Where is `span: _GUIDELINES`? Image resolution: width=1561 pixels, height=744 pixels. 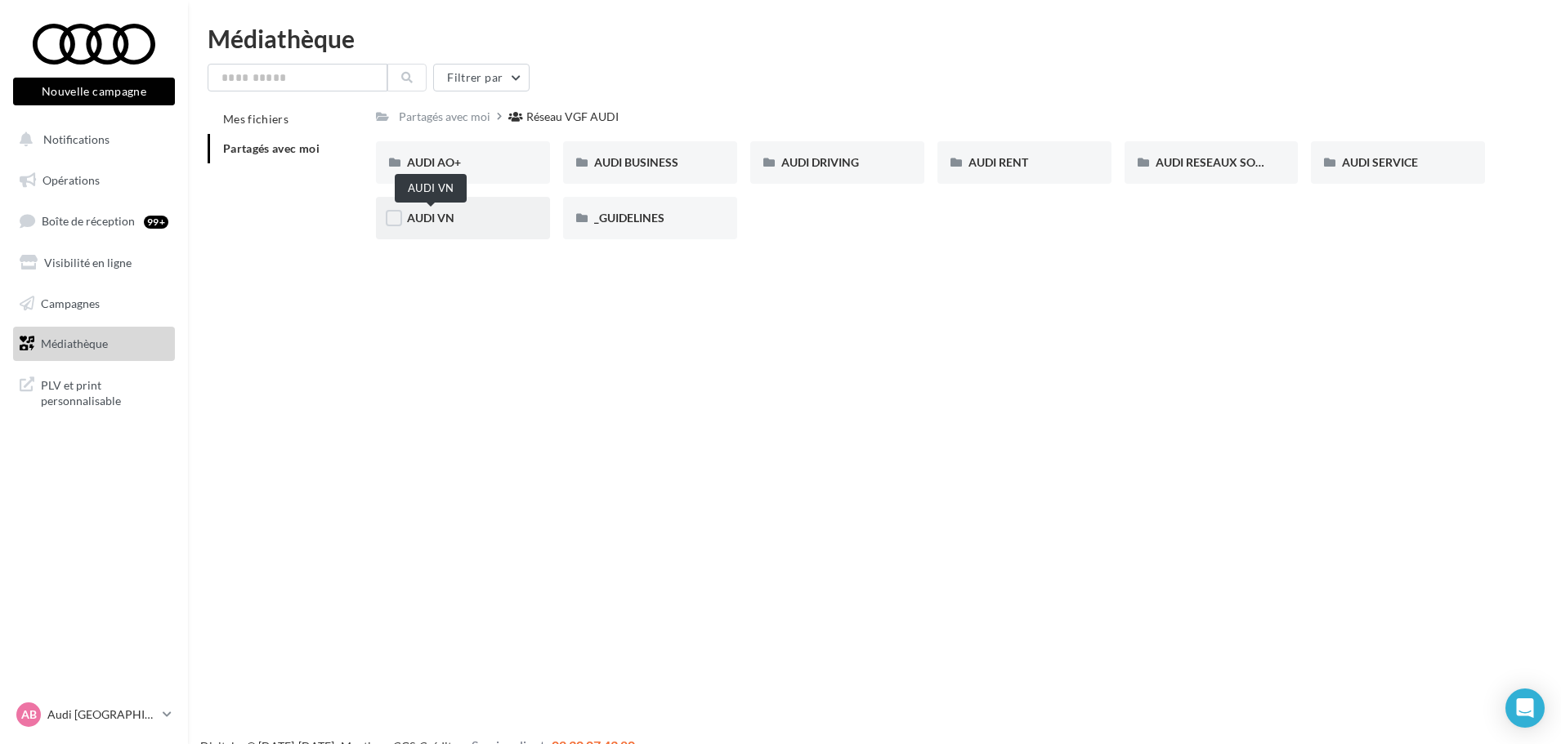 span: _GUIDELINES is located at coordinates (629, 217).